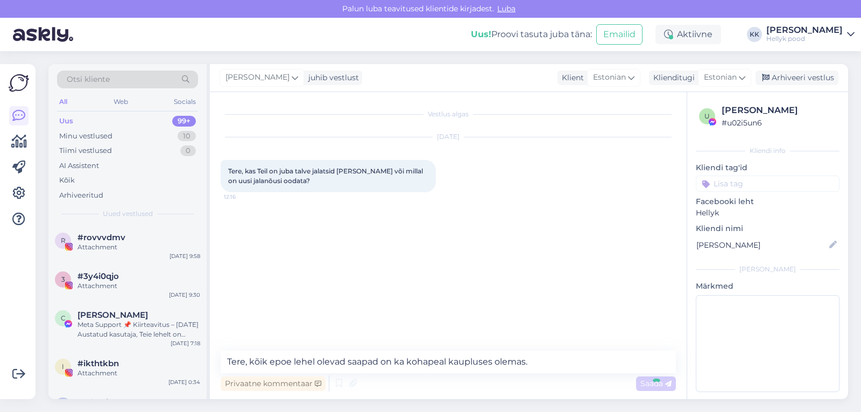 This screenshot has width=861, height=412. I want to click on span: Uued vestlused, so click(128, 214).